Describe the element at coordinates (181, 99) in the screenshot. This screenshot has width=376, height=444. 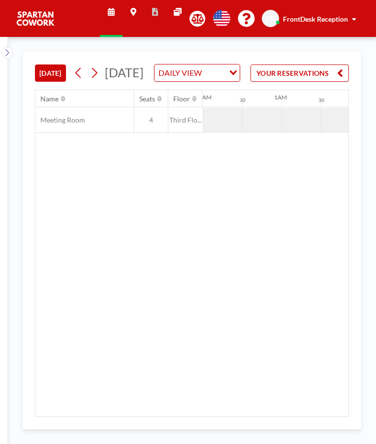
I see `div: Floor` at that location.